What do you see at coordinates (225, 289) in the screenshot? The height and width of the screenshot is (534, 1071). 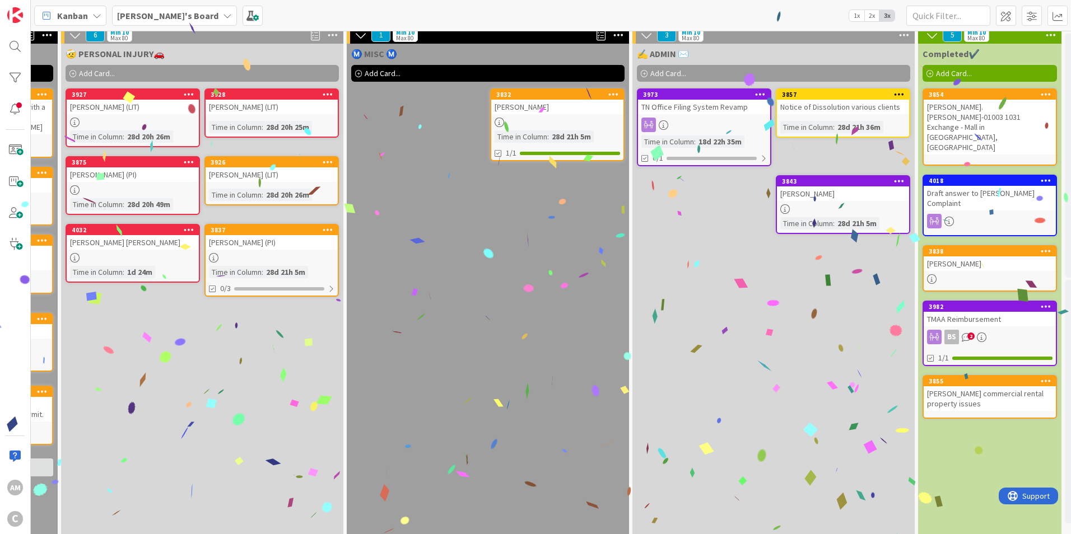 I see `span: 0/3` at bounding box center [225, 289].